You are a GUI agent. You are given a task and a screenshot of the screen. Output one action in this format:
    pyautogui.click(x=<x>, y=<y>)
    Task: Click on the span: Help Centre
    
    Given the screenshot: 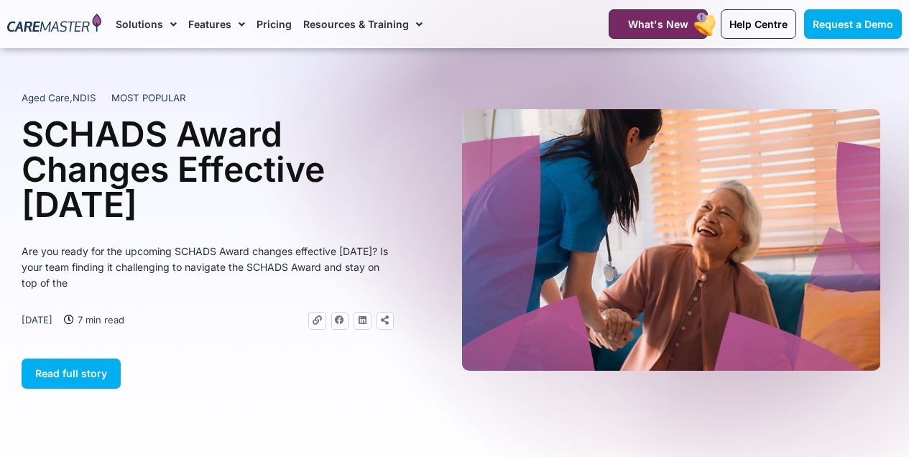 What is the action you would take?
    pyautogui.click(x=758, y=24)
    